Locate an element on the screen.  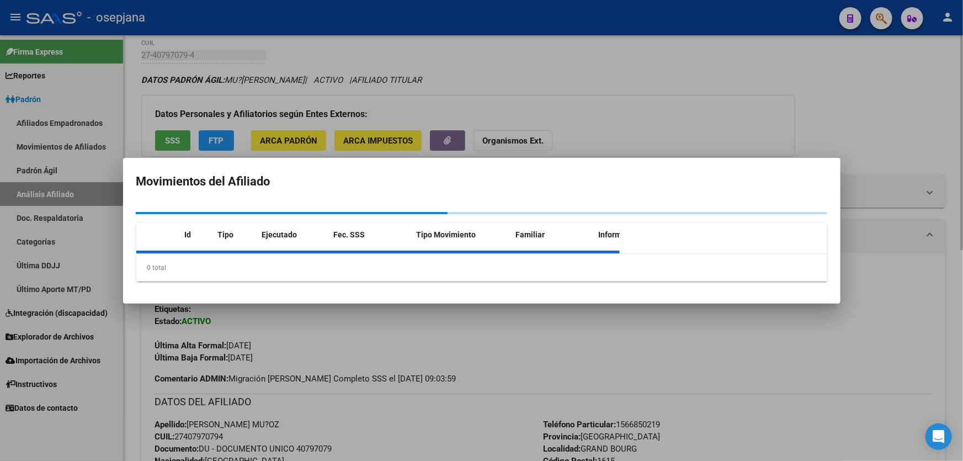
datatable-header-cell: Tipo Movimiento is located at coordinates (462, 235).